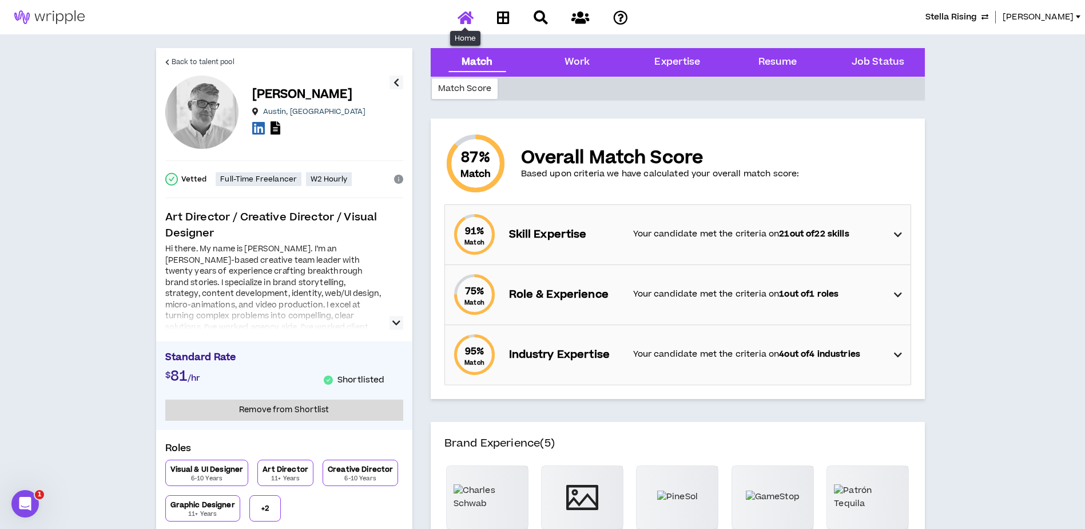 This screenshot has height=529, width=1085. I want to click on span: 81, so click(179, 376).